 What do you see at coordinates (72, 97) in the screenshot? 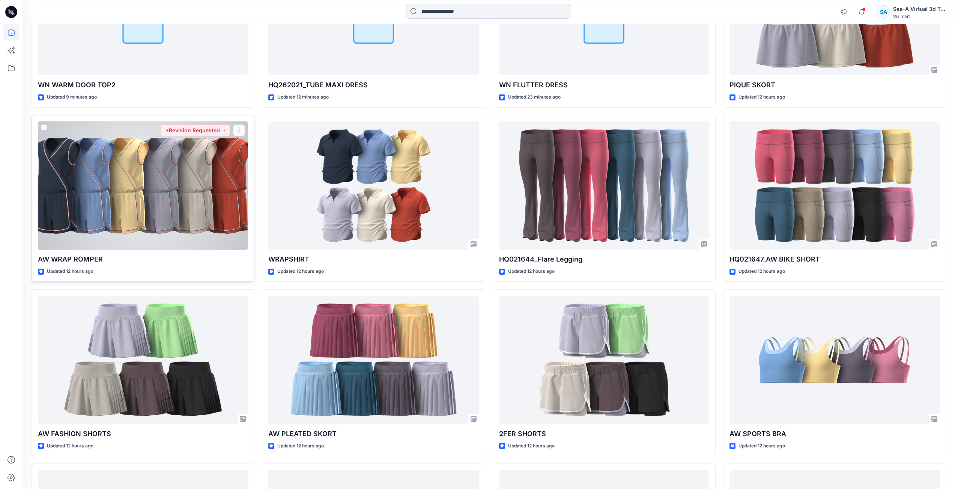
I see `p: Updated 9 minutes ago` at bounding box center [72, 97].